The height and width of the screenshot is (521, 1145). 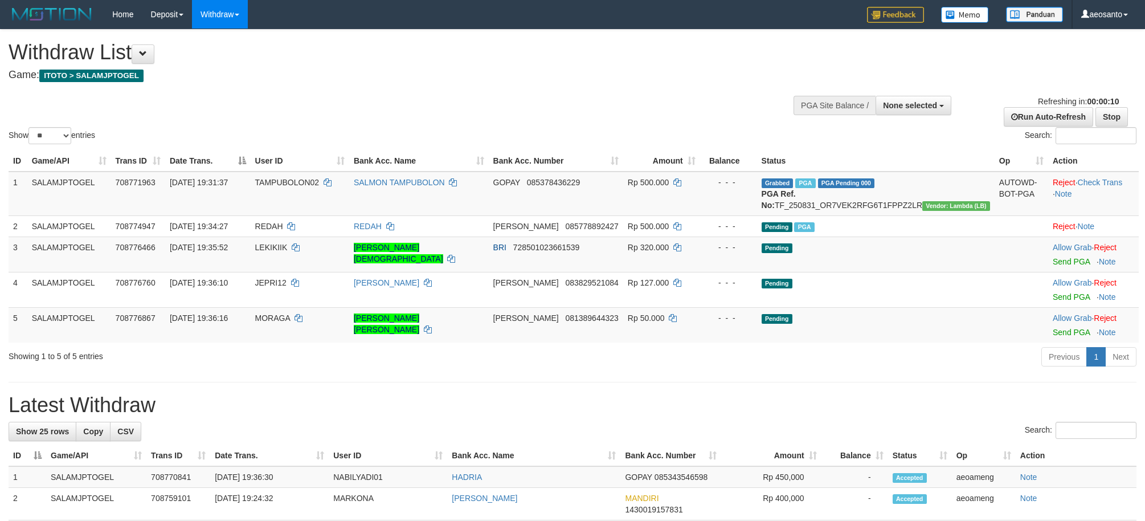 I want to click on span: Marked by aeoameng, so click(x=805, y=183).